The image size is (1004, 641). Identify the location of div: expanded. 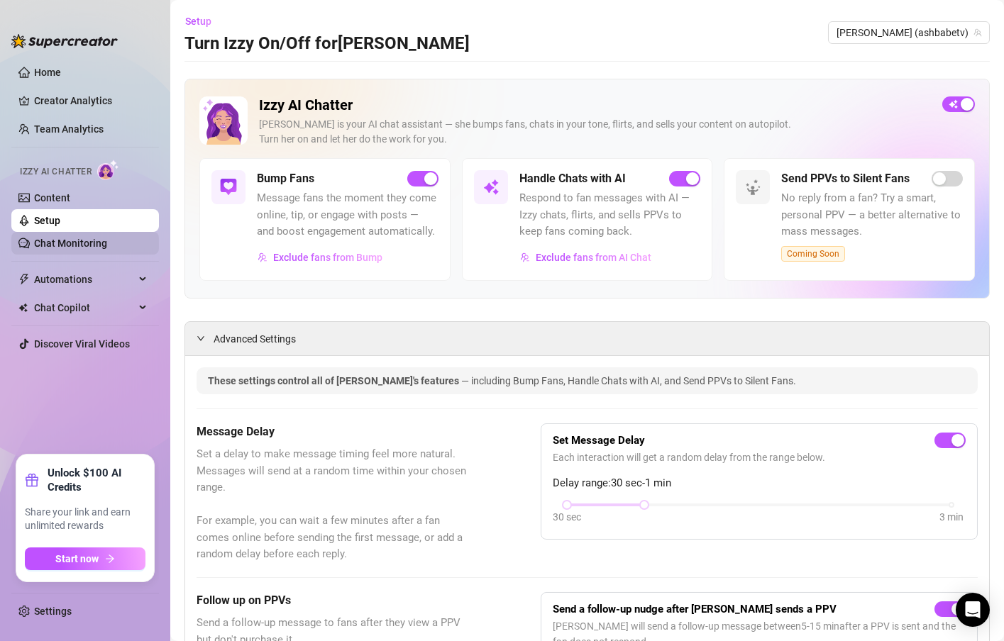
(205, 338).